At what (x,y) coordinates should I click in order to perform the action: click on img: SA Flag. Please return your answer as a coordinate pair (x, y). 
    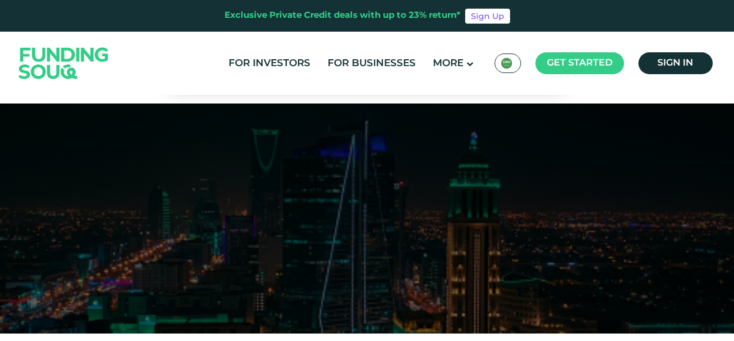
    Looking at the image, I should click on (507, 63).